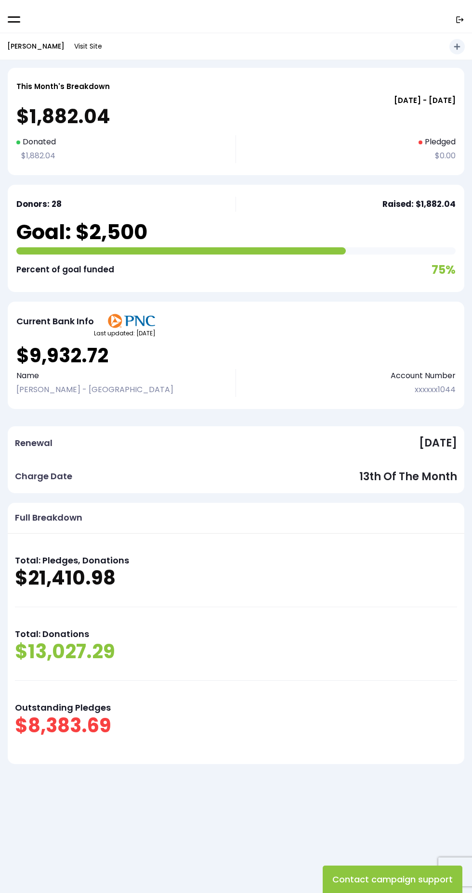 The height and width of the screenshot is (893, 472). What do you see at coordinates (457, 47) in the screenshot?
I see `i: add` at bounding box center [457, 47].